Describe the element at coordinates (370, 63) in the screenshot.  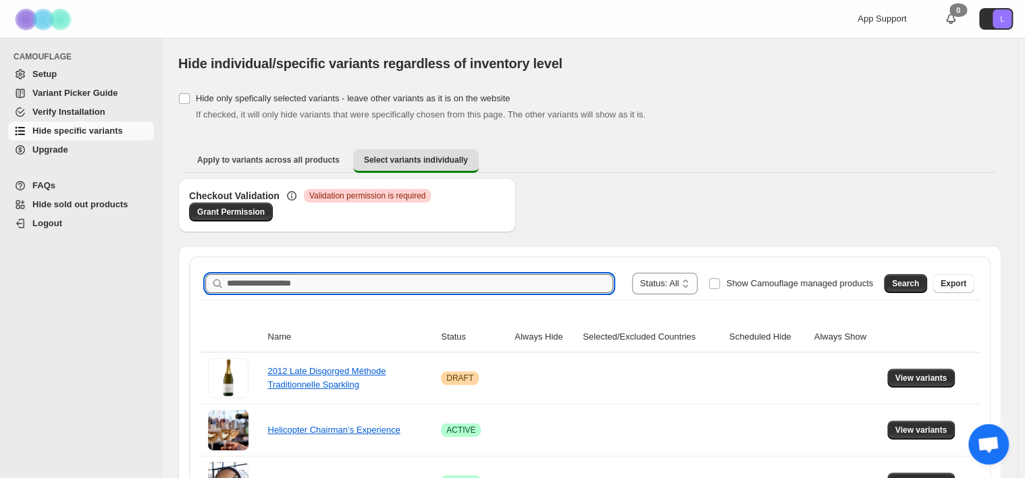
I see `span: Hide individual/specific variants regardless of inventory level` at that location.